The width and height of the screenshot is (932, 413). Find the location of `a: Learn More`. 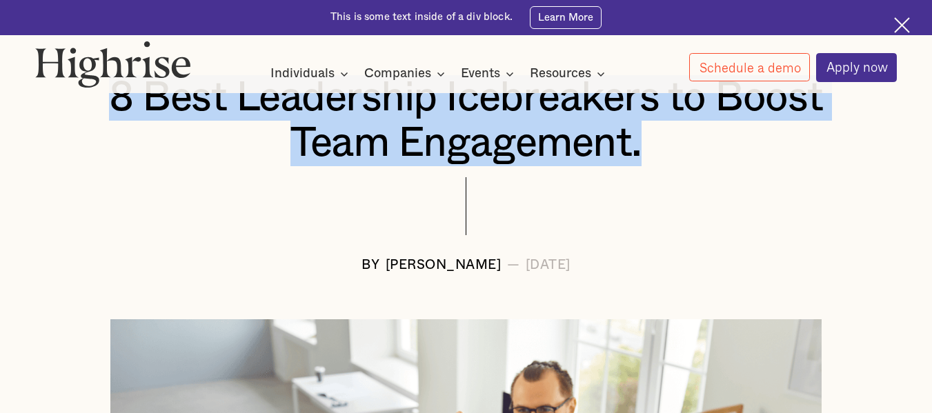

a: Learn More is located at coordinates (566, 17).